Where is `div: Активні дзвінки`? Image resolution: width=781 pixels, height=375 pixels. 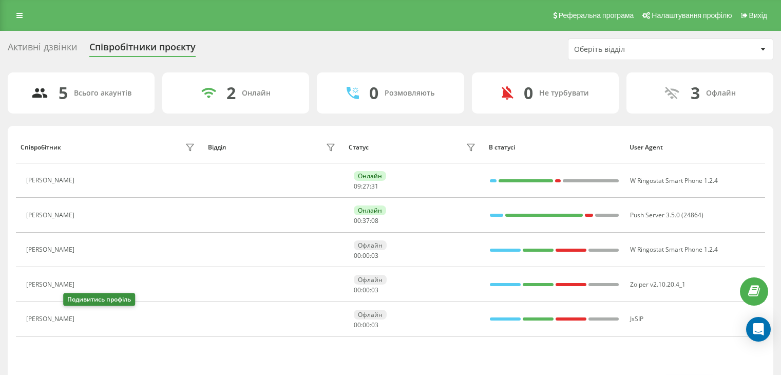 div: Активні дзвінки is located at coordinates (42, 49).